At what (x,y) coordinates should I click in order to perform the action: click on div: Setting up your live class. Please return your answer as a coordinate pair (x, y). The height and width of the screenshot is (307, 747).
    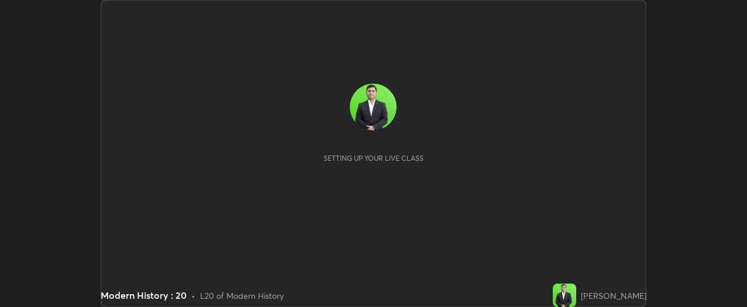
    Looking at the image, I should click on (373, 158).